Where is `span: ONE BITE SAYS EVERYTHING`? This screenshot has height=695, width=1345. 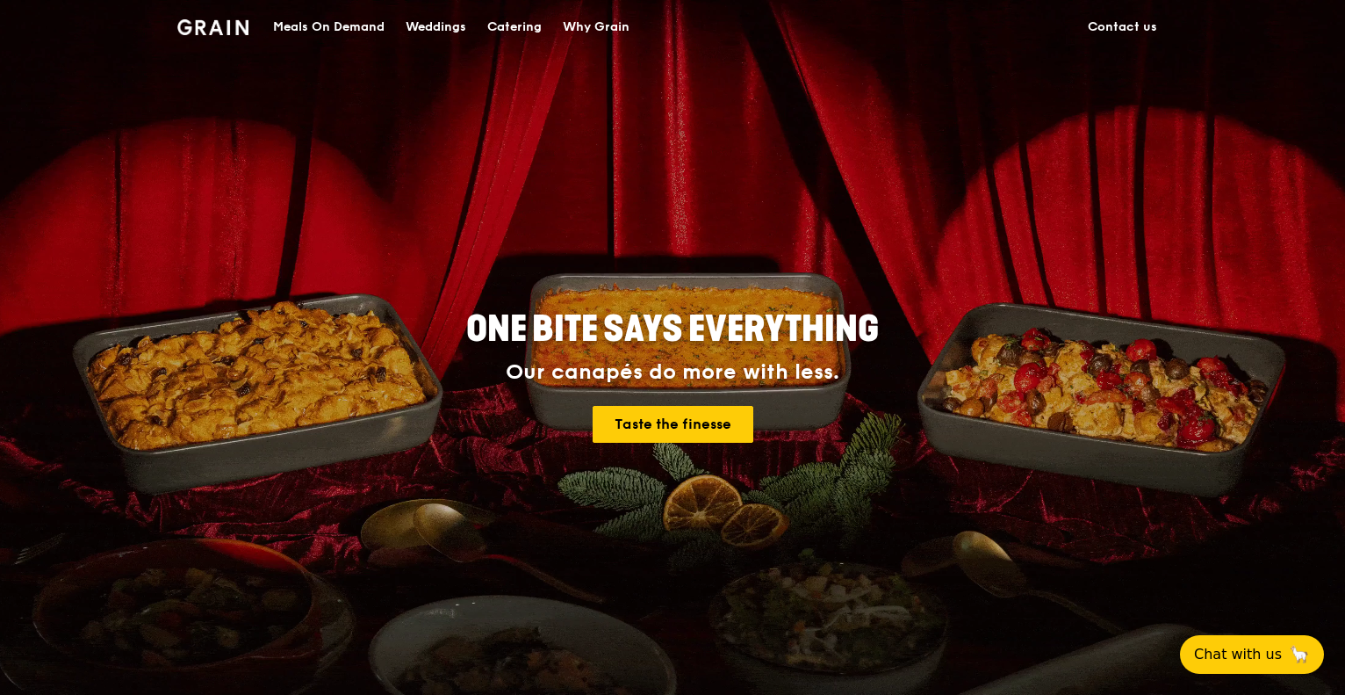
span: ONE BITE SAYS EVERYTHING is located at coordinates (673, 329).